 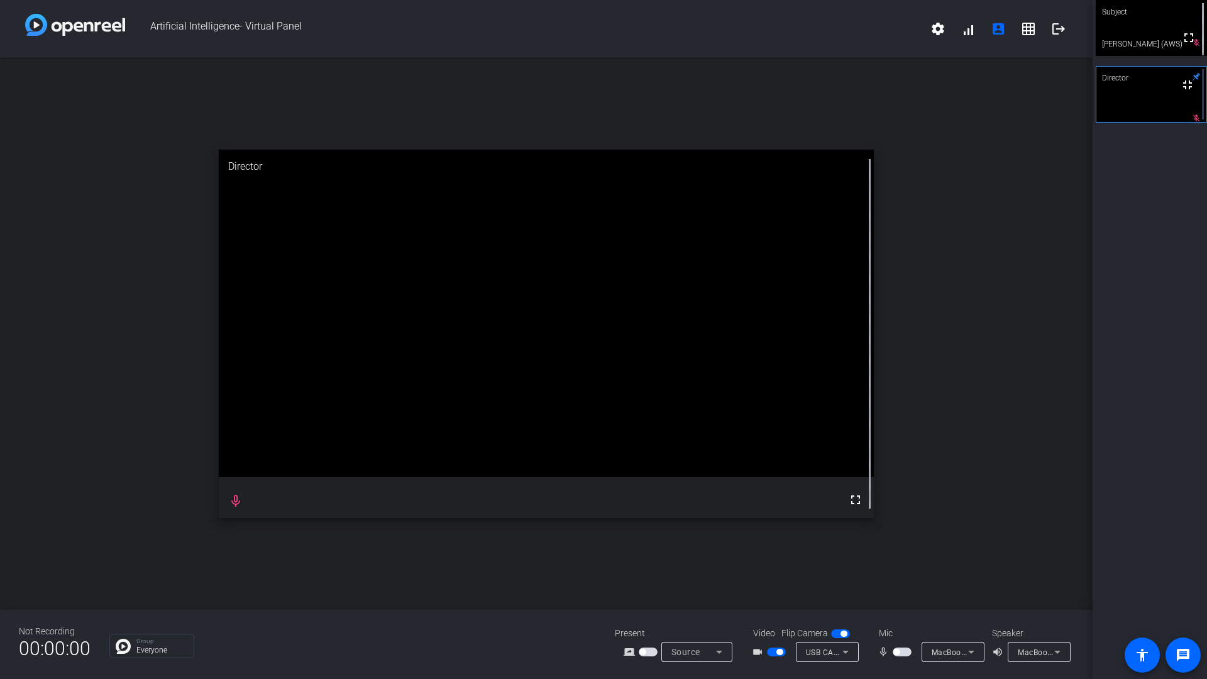 What do you see at coordinates (1029, 29) in the screenshot?
I see `mat-icon: grid_on` at bounding box center [1029, 29].